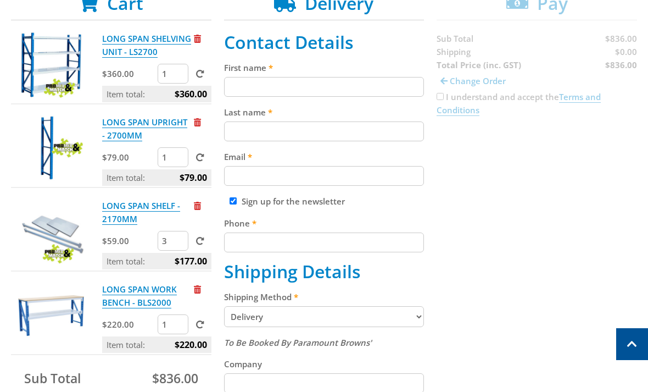 The height and width of the screenshot is (392, 648). What do you see at coordinates (324, 176) in the screenshot?
I see `input: Please enter your email address.` at bounding box center [324, 176].